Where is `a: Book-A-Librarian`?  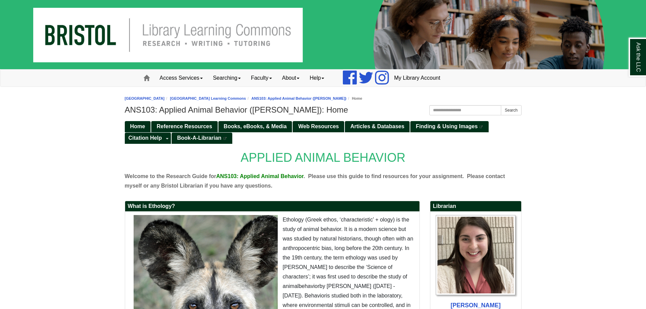 a: Book-A-Librarian is located at coordinates (202, 138).